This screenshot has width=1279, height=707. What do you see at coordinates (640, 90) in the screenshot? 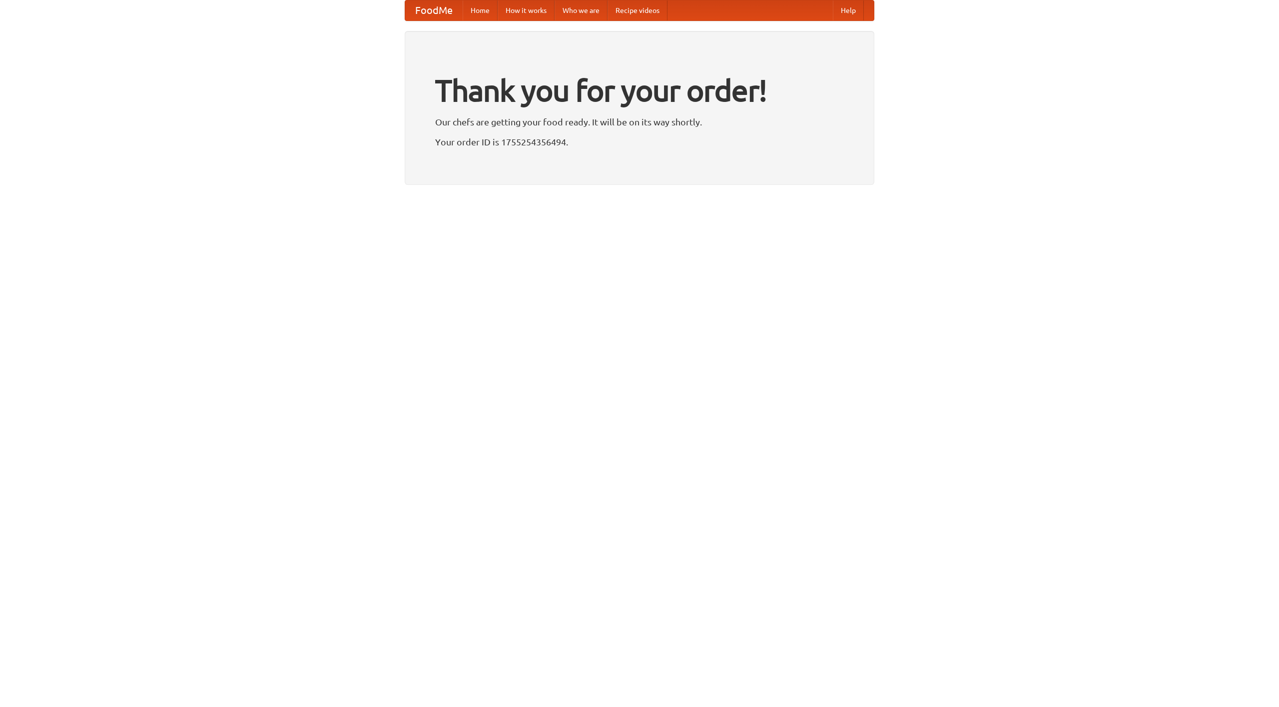
I see `h1: Thank you for your order!` at bounding box center [640, 90].